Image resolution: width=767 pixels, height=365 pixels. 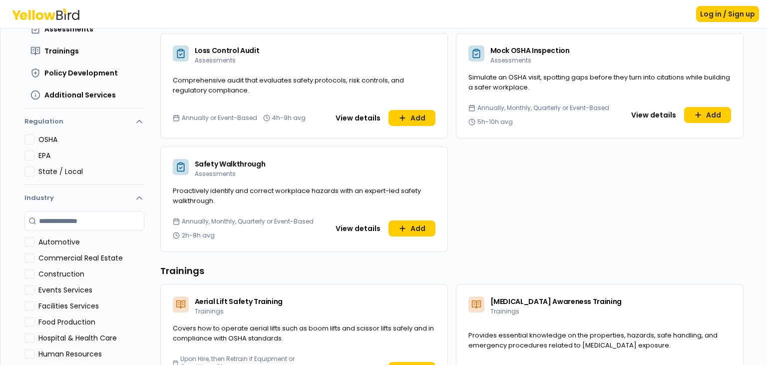 I want to click on span: Simulate an OSHA visit, spotting gaps before they turn into citations while building a safer work..., so click(x=600, y=82).